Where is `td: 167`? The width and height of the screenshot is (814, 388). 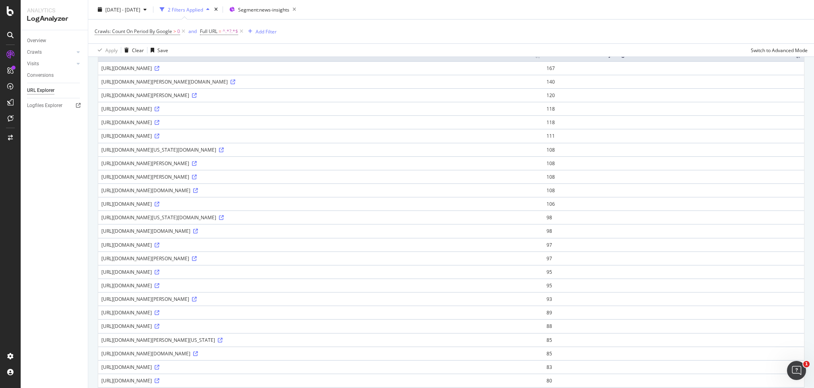 td: 167 is located at coordinates (674, 68).